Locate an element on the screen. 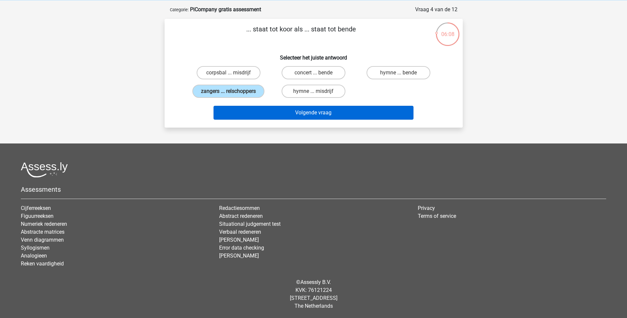 The image size is (627, 318). label: corpsbal ... misdrijf is located at coordinates (228, 73).